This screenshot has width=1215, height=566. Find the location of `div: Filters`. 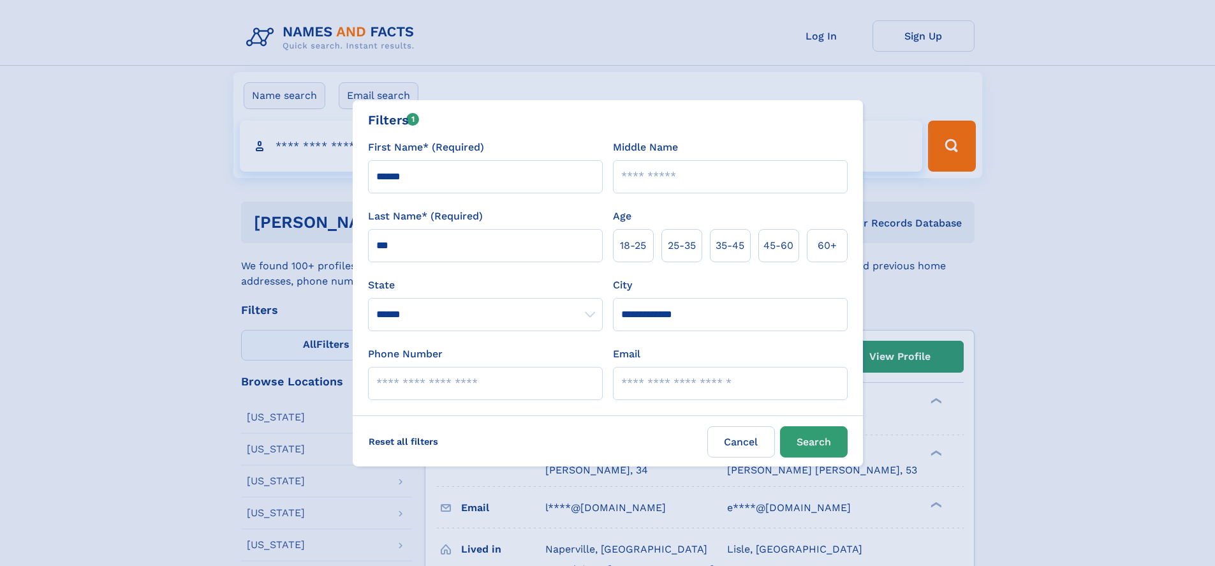

div: Filters is located at coordinates (394, 120).